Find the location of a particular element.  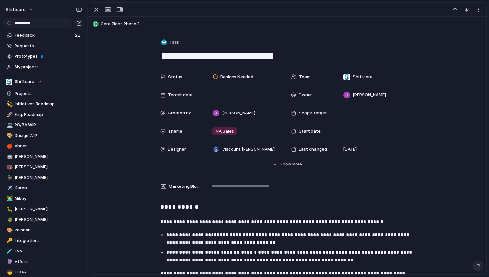

span: Target date is located at coordinates (180, 95).